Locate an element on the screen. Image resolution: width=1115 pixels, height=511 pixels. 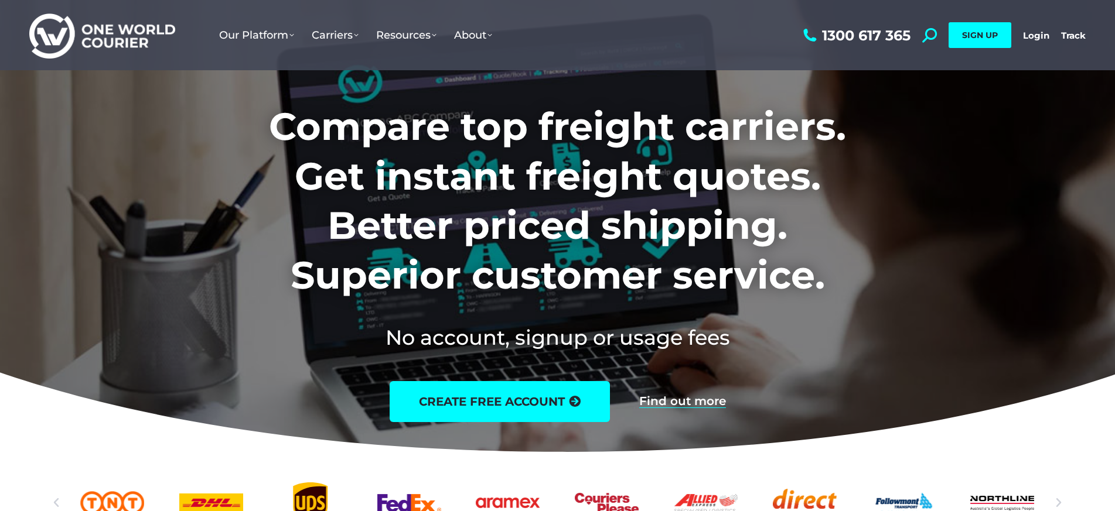
span: SIGN UP is located at coordinates (980, 35).